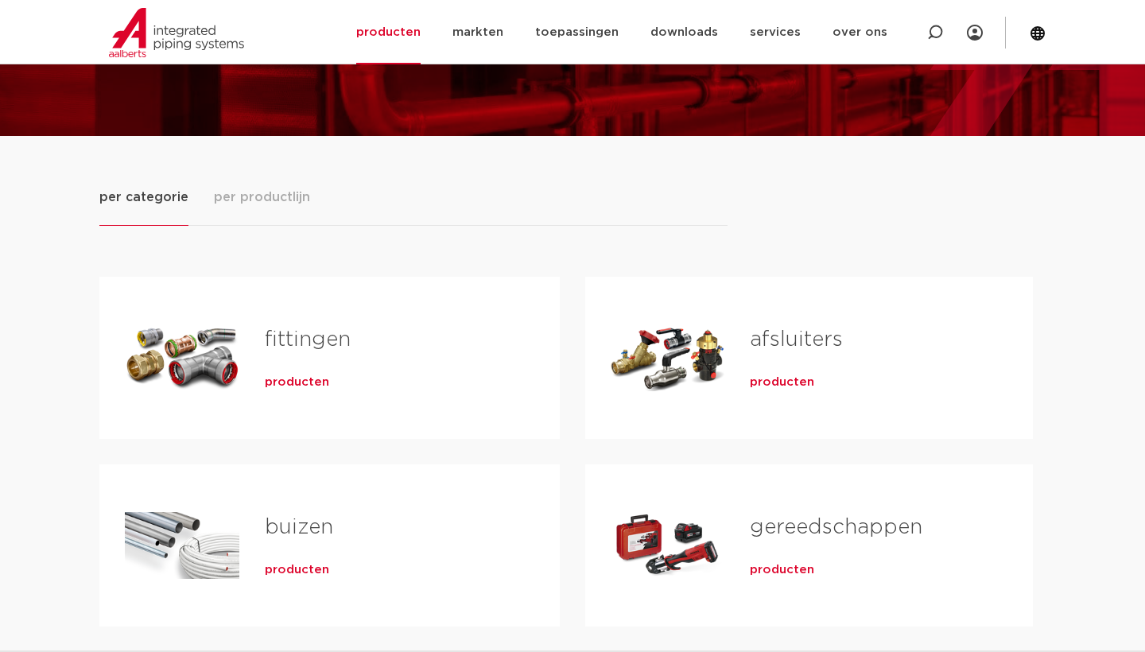 The image size is (1145, 652). What do you see at coordinates (836, 527) in the screenshot?
I see `a: gereedschappen` at bounding box center [836, 527].